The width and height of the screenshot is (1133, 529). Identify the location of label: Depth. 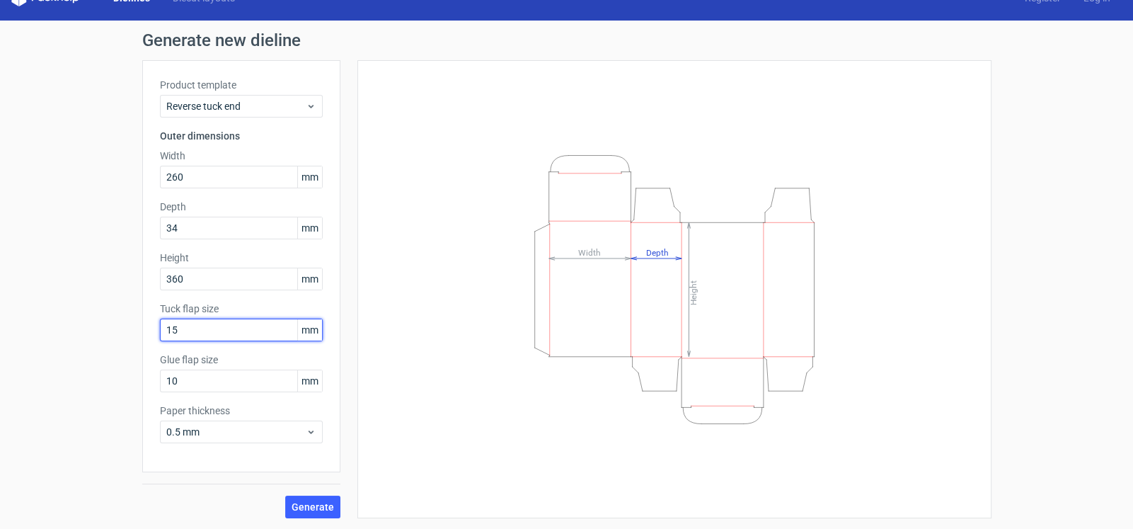
(241, 207).